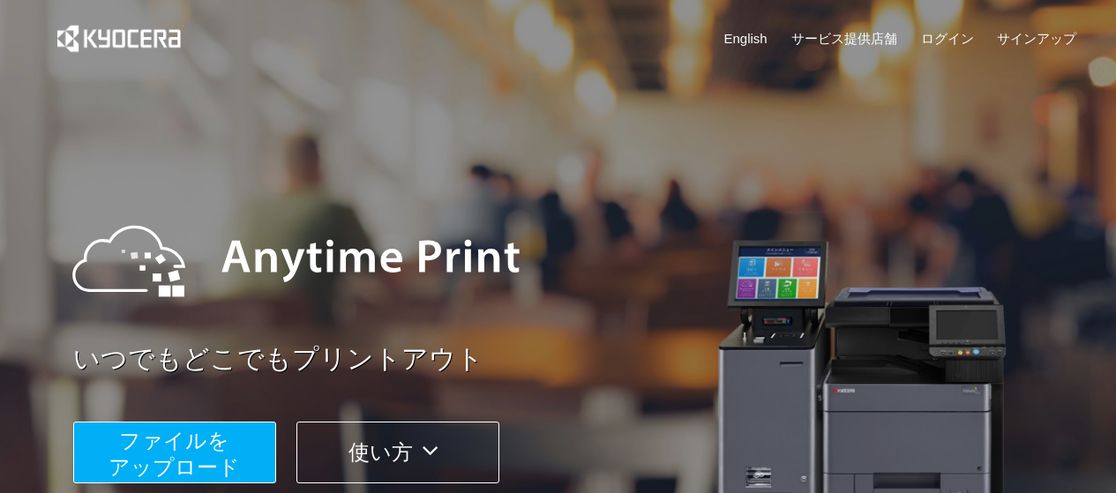 The height and width of the screenshot is (493, 1116). I want to click on button: ファイルを​​アップロード, so click(175, 452).